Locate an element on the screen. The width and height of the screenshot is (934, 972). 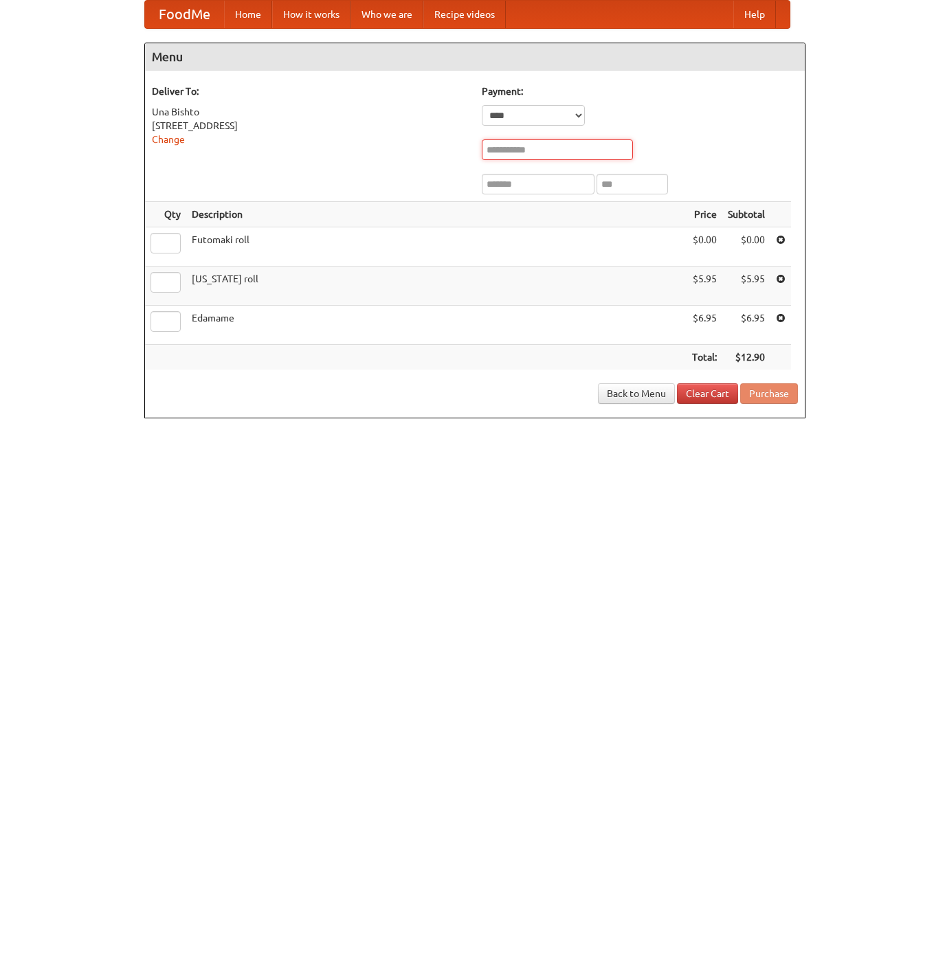
th: Total: is located at coordinates (704, 357).